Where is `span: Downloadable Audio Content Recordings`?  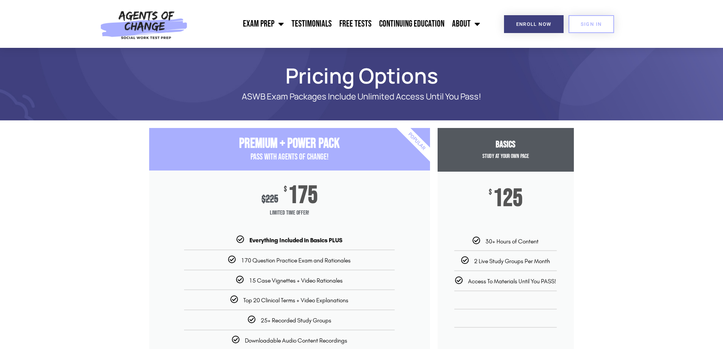
span: Downloadable Audio Content Recordings is located at coordinates (296, 340).